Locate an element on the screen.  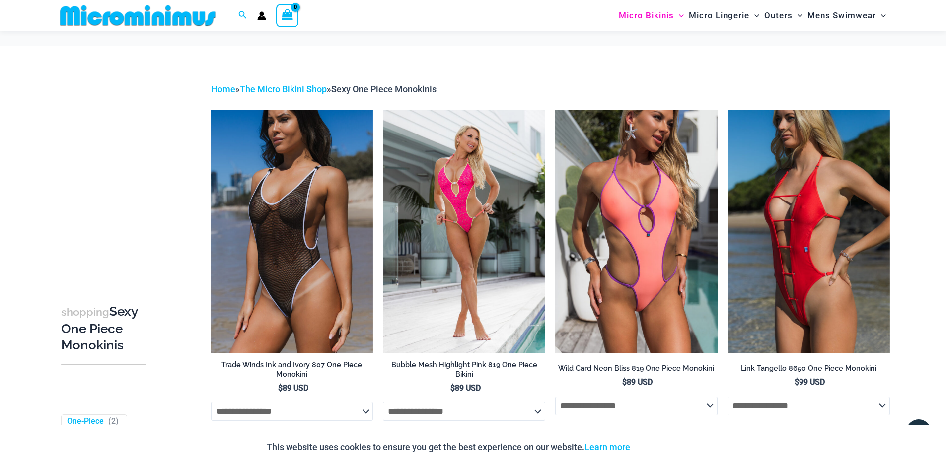
a: Trade Winds Ink and Ivory 807 One Piece Monokini is located at coordinates (292, 372).